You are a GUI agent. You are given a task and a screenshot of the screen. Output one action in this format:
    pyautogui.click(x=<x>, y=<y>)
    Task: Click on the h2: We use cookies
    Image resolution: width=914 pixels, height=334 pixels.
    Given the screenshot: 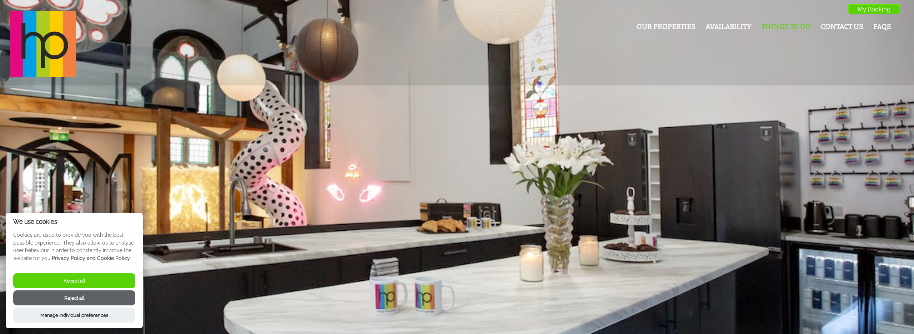 What is the action you would take?
    pyautogui.click(x=74, y=221)
    